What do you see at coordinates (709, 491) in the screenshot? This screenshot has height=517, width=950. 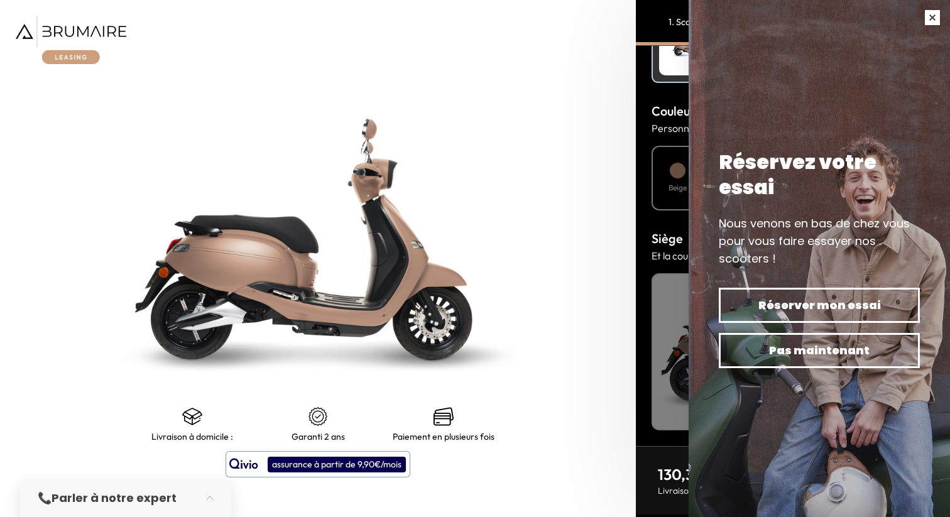 I see `p: Livraison estimée :` at bounding box center [709, 491].